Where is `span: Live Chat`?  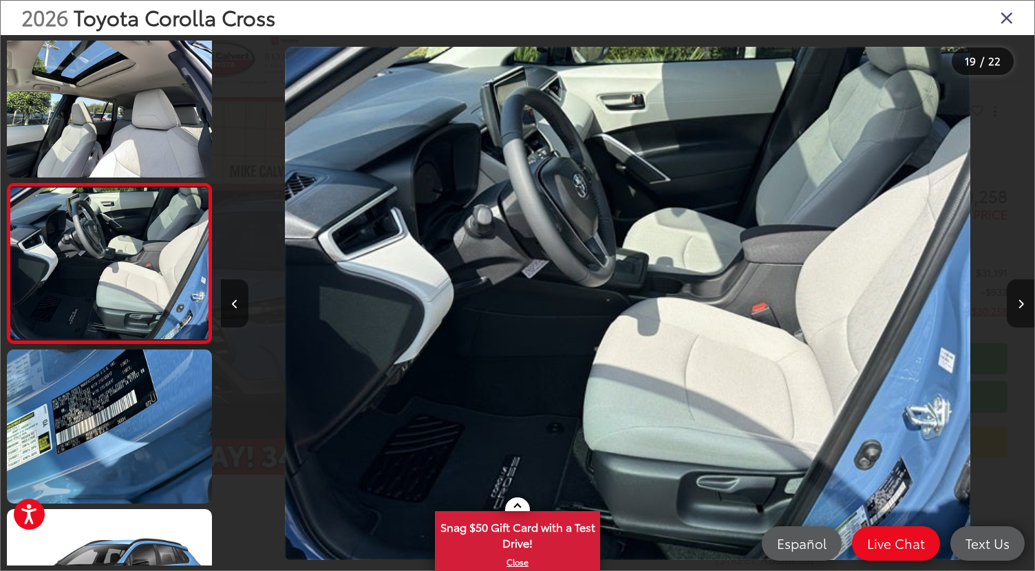
span: Live Chat is located at coordinates (896, 543).